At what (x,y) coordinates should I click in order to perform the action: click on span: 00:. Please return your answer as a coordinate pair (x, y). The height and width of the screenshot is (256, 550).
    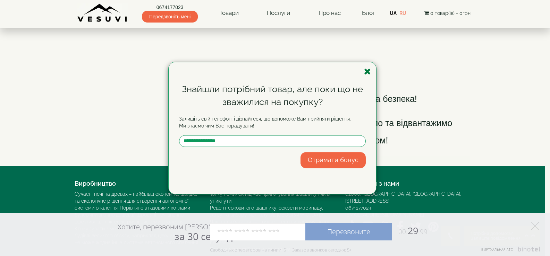
    Looking at the image, I should click on (403, 232).